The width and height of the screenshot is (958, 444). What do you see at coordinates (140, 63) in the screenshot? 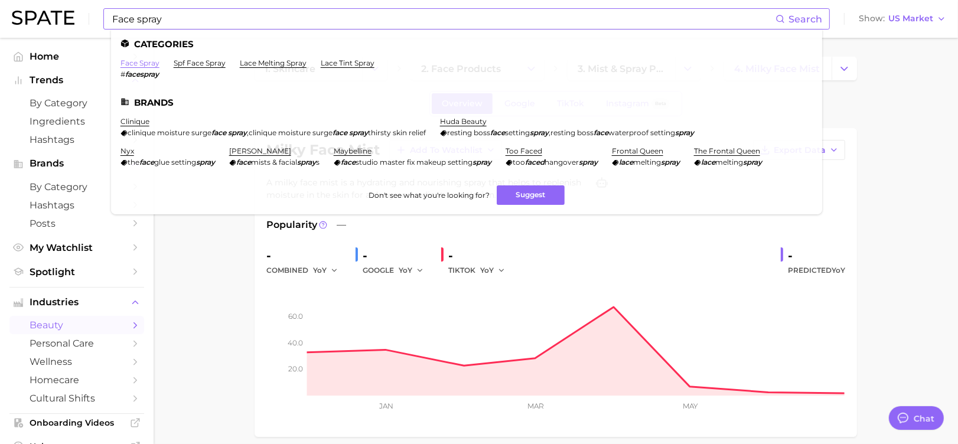
I see `a: face spray` at bounding box center [140, 63].